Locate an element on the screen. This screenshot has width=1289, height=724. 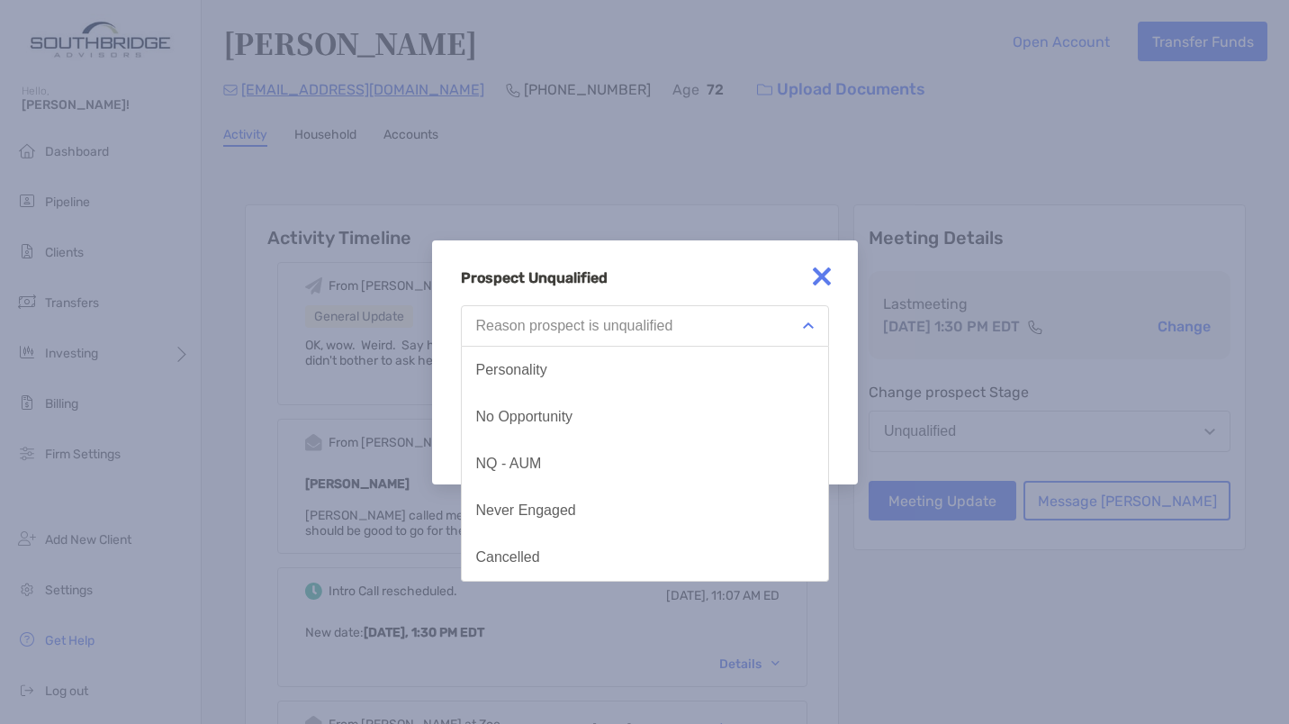
button: Cancelled is located at coordinates (645, 557).